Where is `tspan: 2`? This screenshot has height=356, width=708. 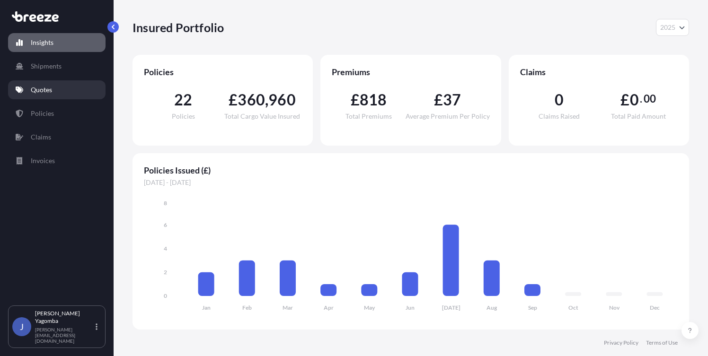 tspan: 2 is located at coordinates (165, 272).